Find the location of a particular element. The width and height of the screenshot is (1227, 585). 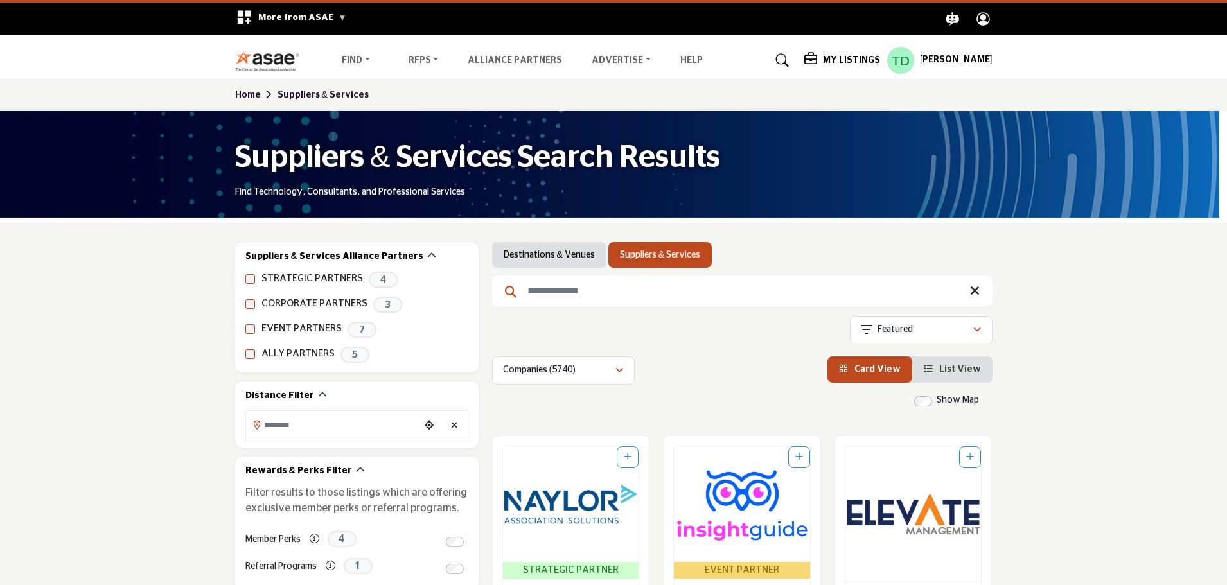

input: Switch to Member Perks is located at coordinates (455, 542).